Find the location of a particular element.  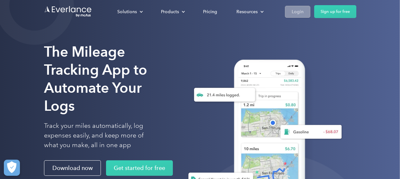

div: Login is located at coordinates (298, 11).